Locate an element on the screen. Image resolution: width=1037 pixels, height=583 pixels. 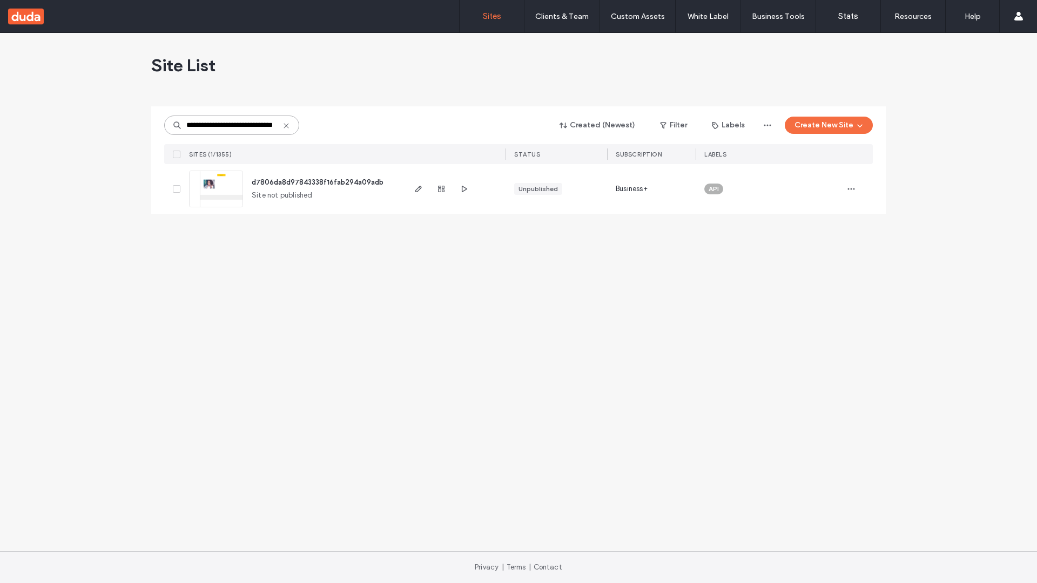
span: Terms is located at coordinates (516, 567).